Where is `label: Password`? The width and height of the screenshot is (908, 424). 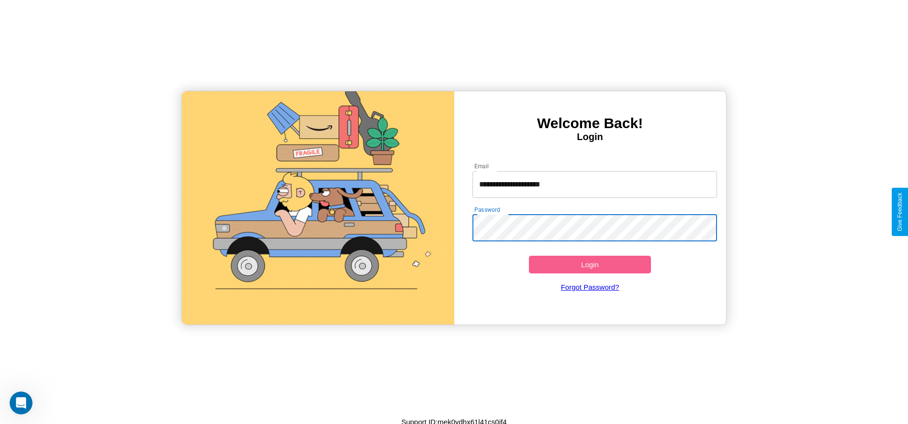 label: Password is located at coordinates (487, 210).